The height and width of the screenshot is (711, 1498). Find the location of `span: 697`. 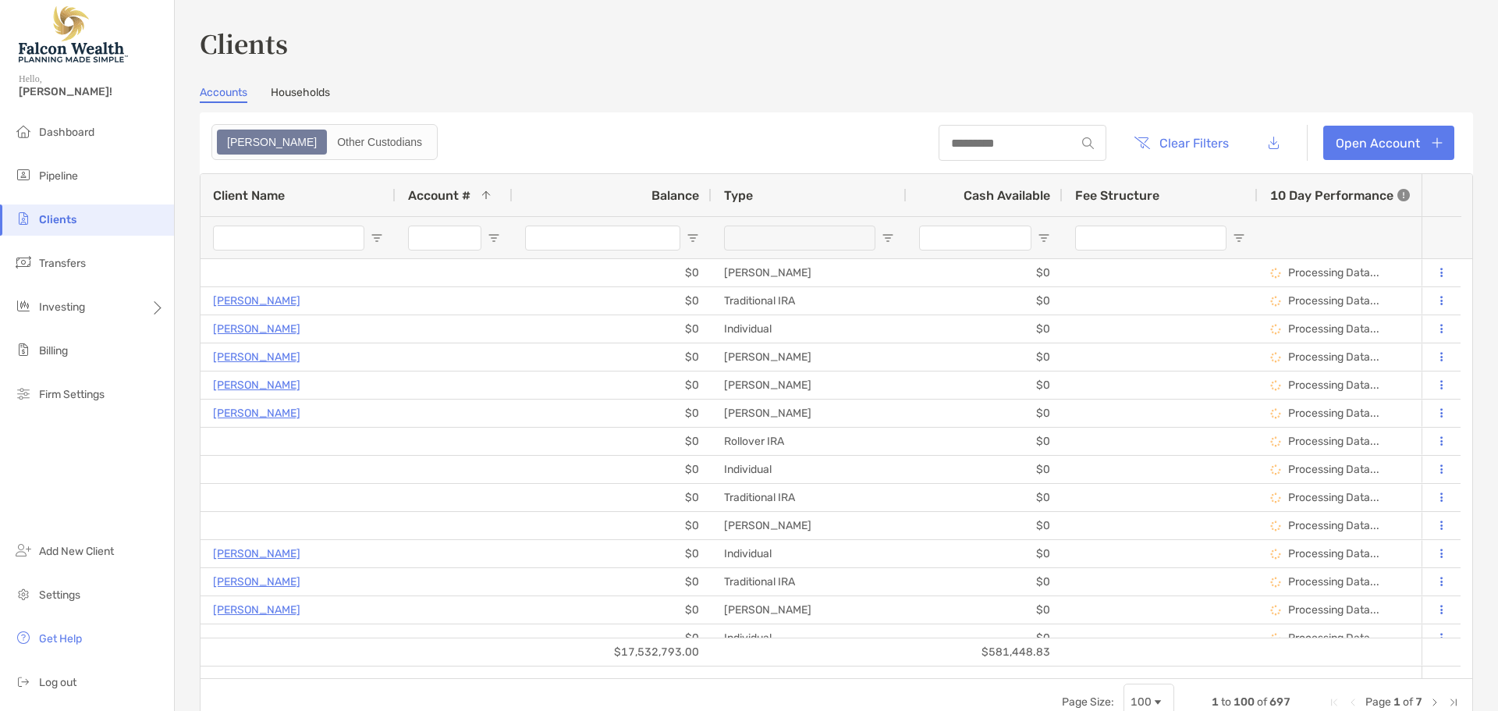

span: 697 is located at coordinates (1279, 701).